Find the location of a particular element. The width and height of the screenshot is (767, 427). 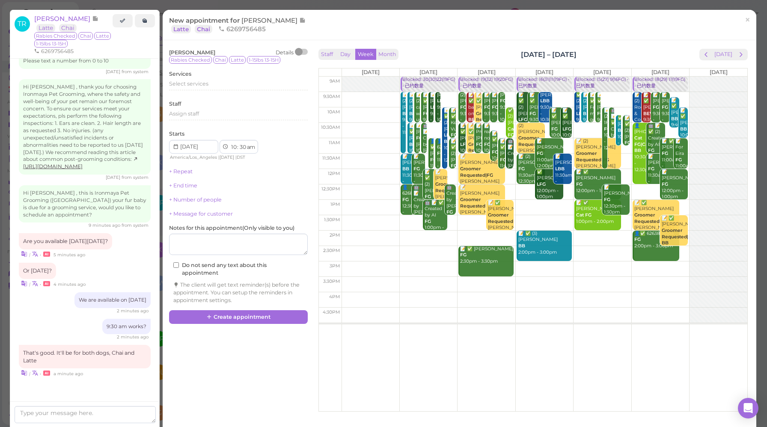

div: Blocked: 18(29) 11(19FG) • 已约数量 is located at coordinates (661, 83).